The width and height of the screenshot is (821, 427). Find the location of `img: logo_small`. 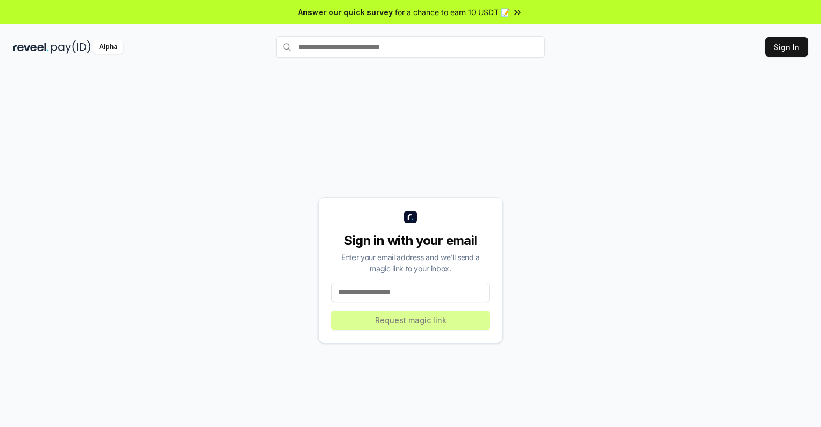

img: logo_small is located at coordinates (410, 217).